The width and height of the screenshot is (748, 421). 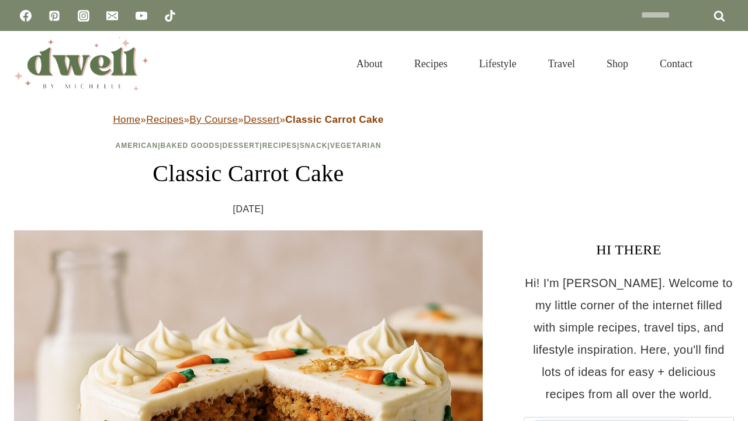 What do you see at coordinates (617, 64) in the screenshot?
I see `a: Shop` at bounding box center [617, 64].